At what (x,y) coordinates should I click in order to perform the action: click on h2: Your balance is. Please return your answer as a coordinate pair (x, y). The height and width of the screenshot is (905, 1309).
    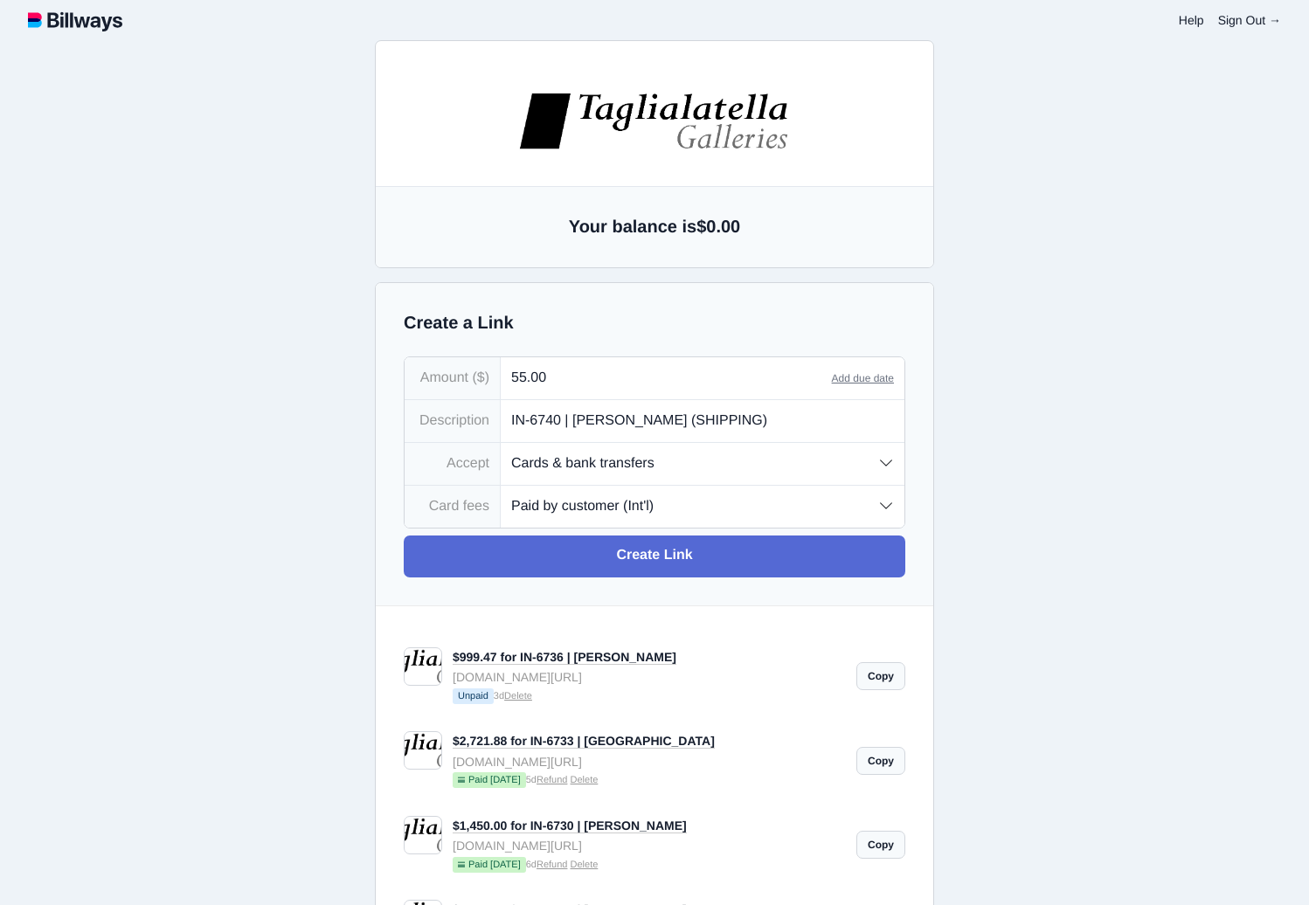
    Looking at the image, I should click on (654, 227).